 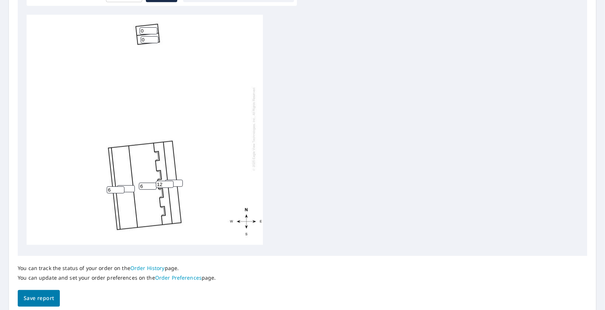 What do you see at coordinates (147, 267) in the screenshot?
I see `a: Order History` at bounding box center [147, 267].